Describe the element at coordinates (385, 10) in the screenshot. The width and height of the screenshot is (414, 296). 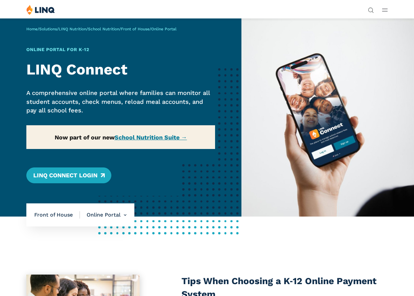
I see `button: Open Main Menu` at that location.